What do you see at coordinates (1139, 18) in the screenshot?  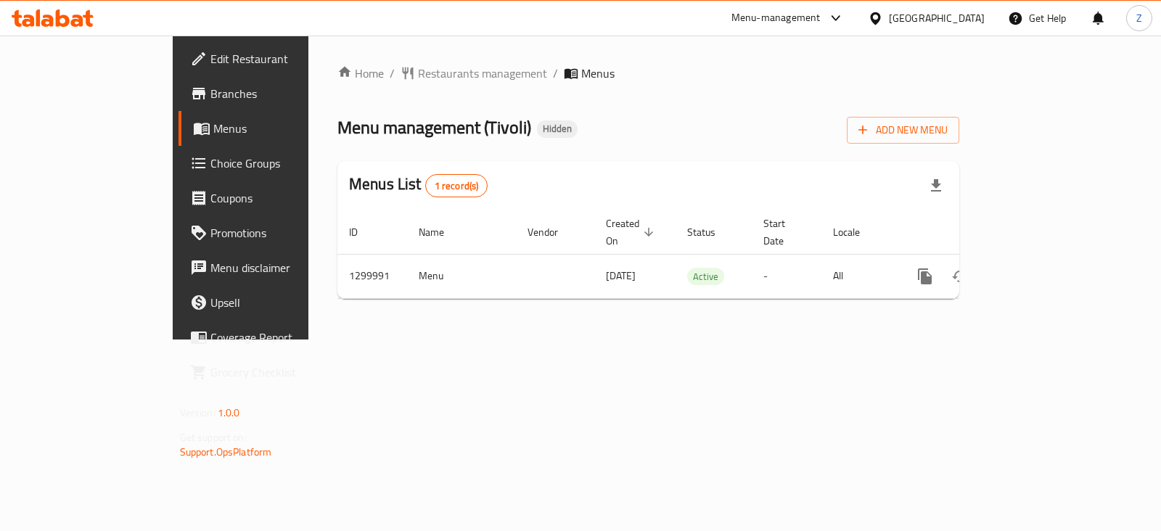 I see `span: Z` at bounding box center [1139, 18].